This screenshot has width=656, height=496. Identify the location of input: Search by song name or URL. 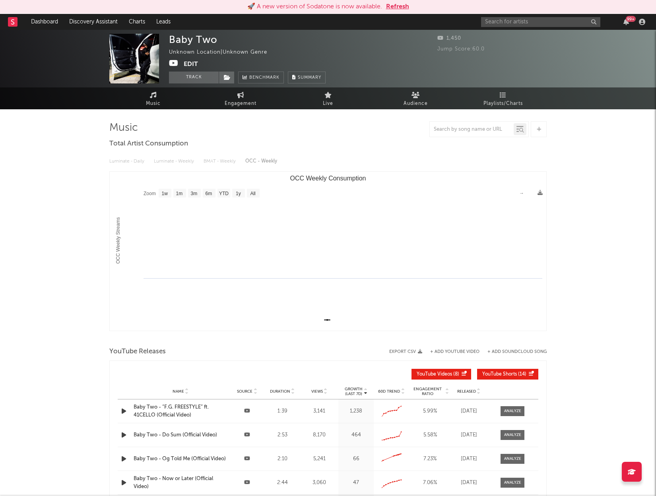
(472, 130).